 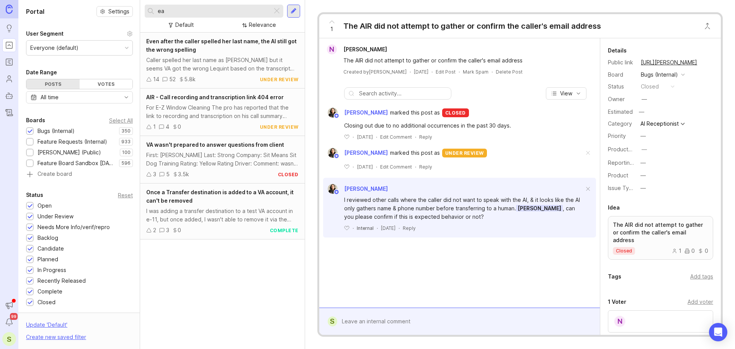 I want to click on span: VA wasn't prepared to answer questions from client, so click(x=215, y=144).